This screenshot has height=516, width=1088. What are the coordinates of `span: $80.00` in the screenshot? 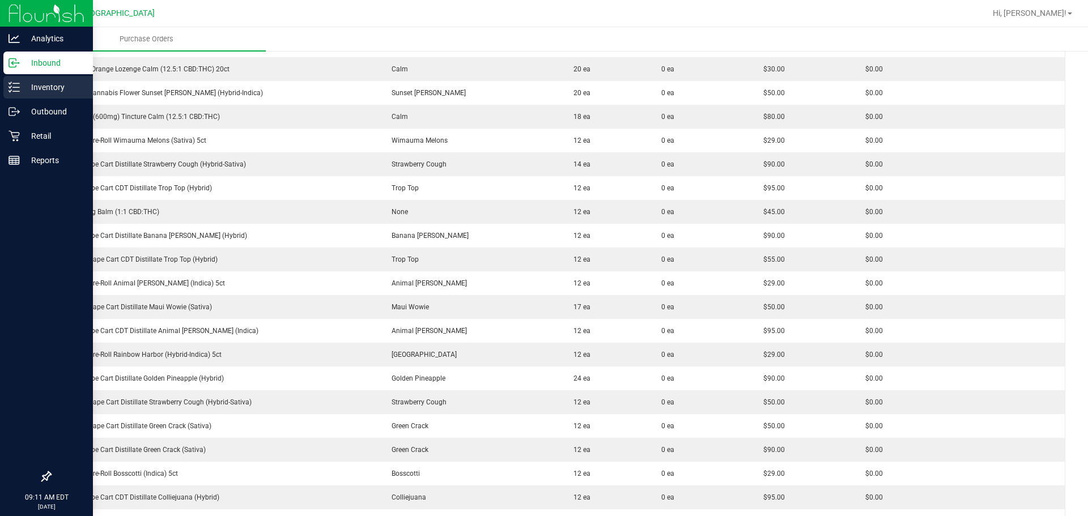 It's located at (771, 117).